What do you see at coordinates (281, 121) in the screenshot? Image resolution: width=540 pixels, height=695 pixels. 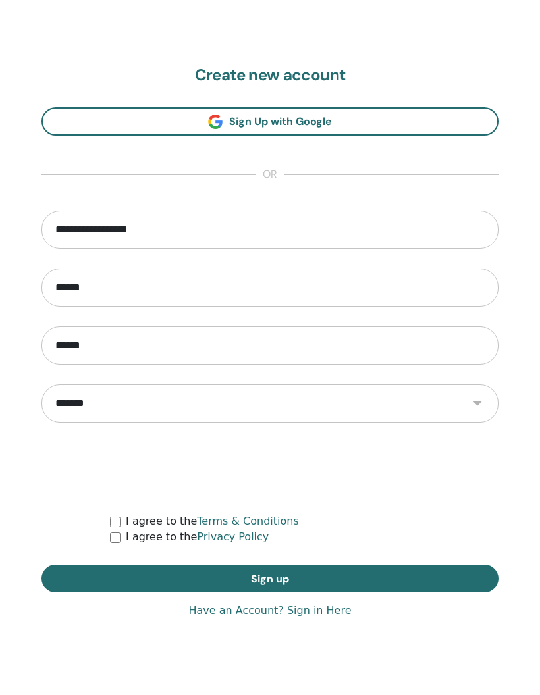 I see `span: Sign Up with Google` at bounding box center [281, 121].